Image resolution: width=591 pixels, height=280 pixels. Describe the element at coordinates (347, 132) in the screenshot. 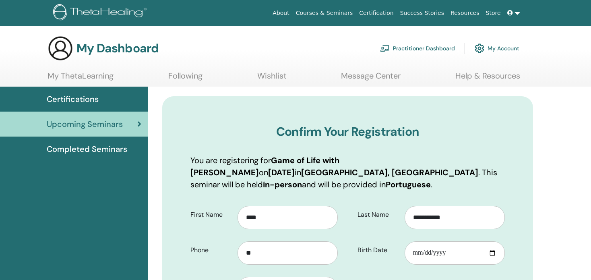

I see `h3: Confirm Your Registration` at that location.